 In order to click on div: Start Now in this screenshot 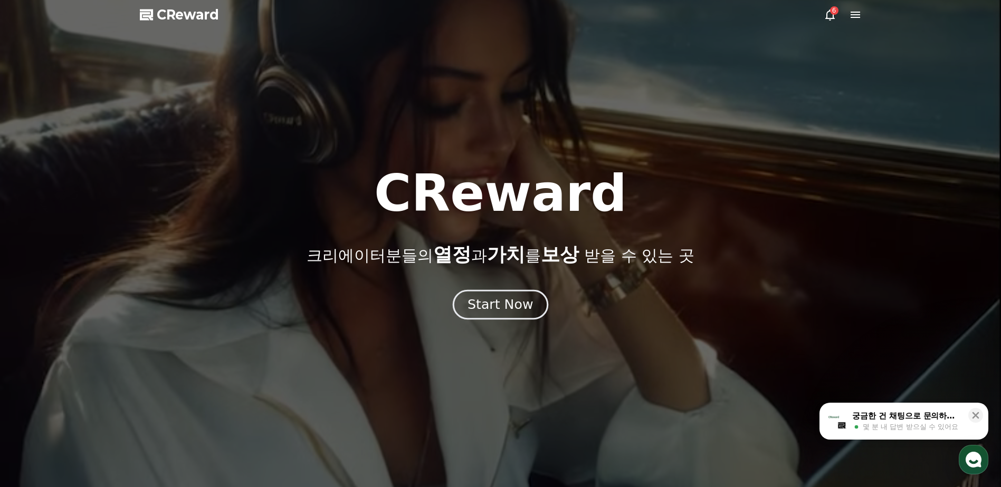, I will do `click(500, 305)`.